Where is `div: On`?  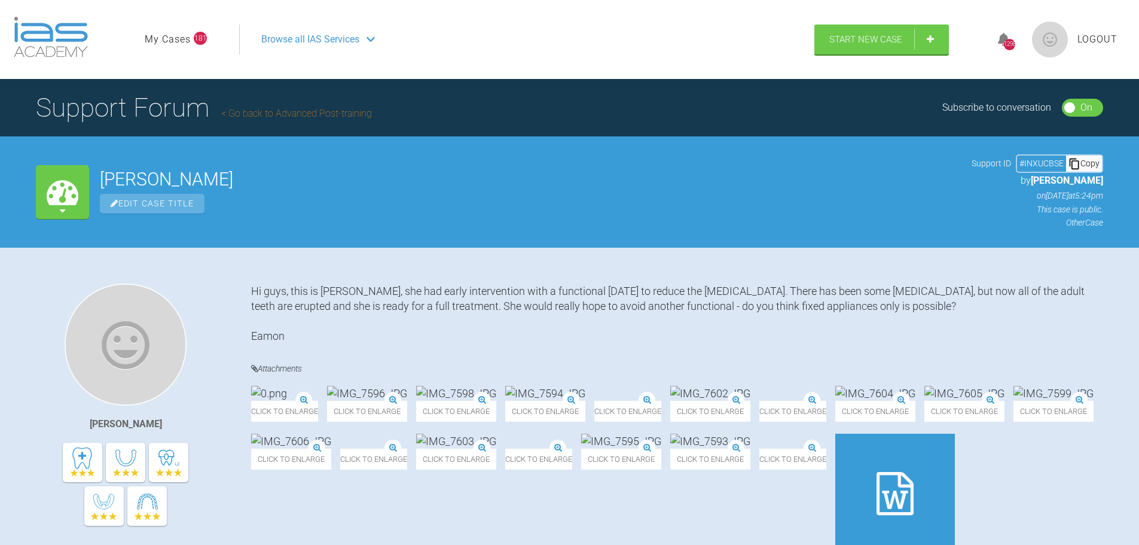
div: On is located at coordinates (1087, 108).